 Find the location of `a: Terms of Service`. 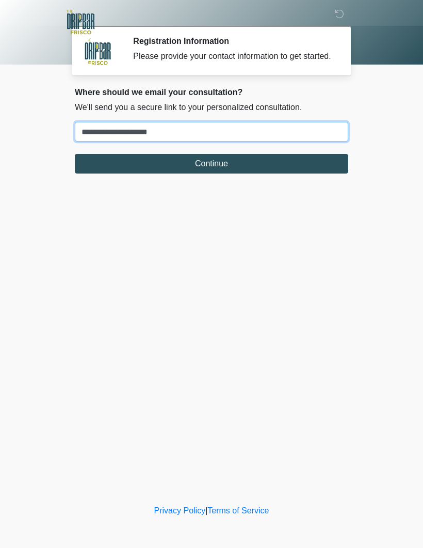

a: Terms of Service is located at coordinates (238, 510).